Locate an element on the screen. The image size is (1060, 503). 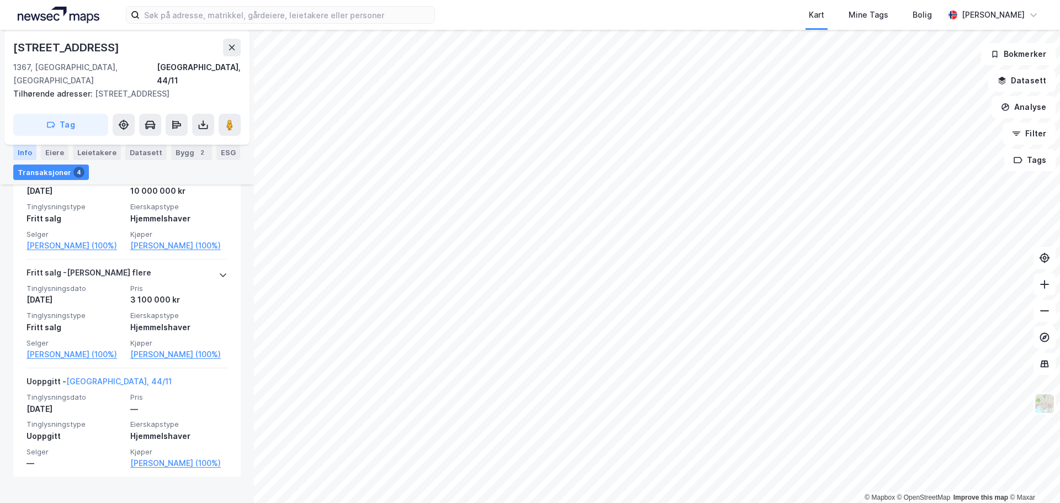
div: ESG is located at coordinates (228, 152).